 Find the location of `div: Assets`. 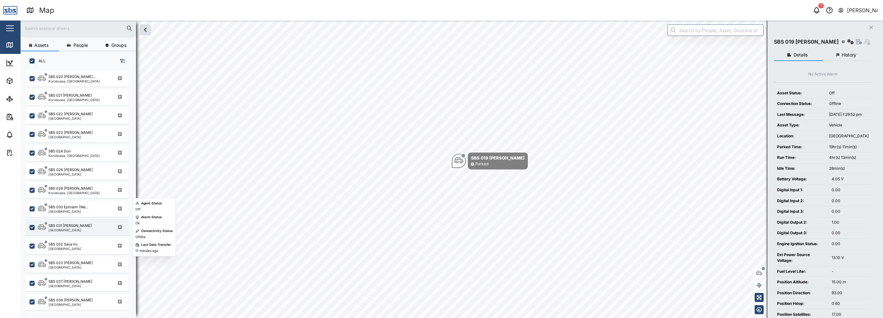

div: Assets is located at coordinates (27, 81).